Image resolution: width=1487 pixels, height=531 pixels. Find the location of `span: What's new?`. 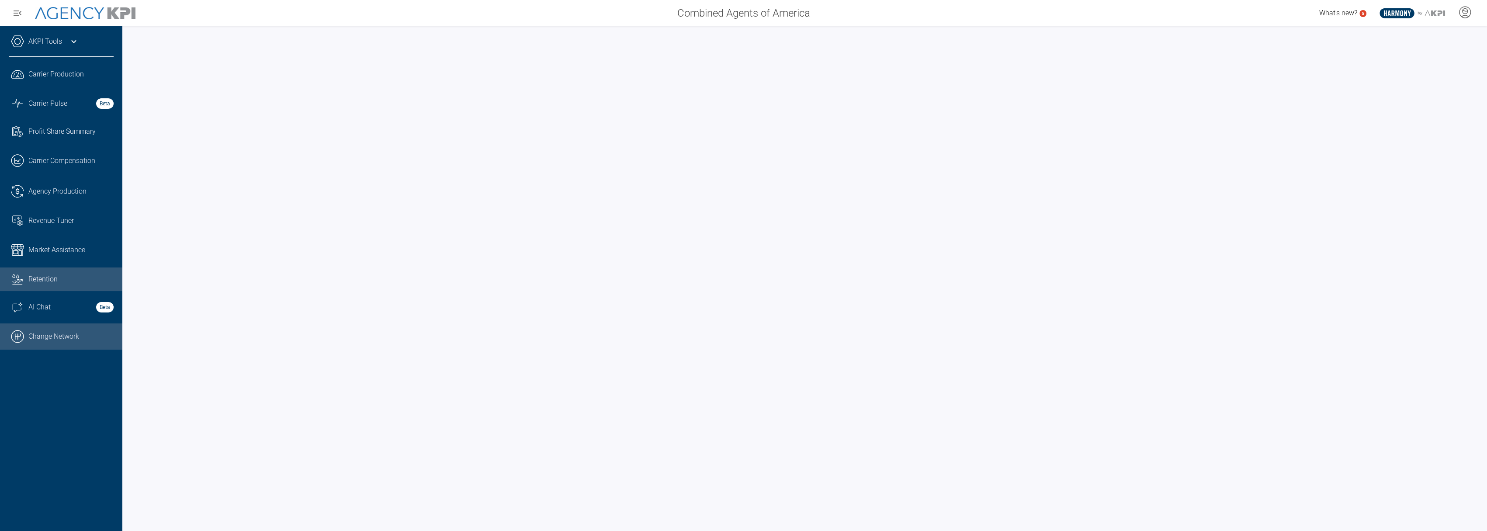

span: What's new? is located at coordinates (1338, 13).